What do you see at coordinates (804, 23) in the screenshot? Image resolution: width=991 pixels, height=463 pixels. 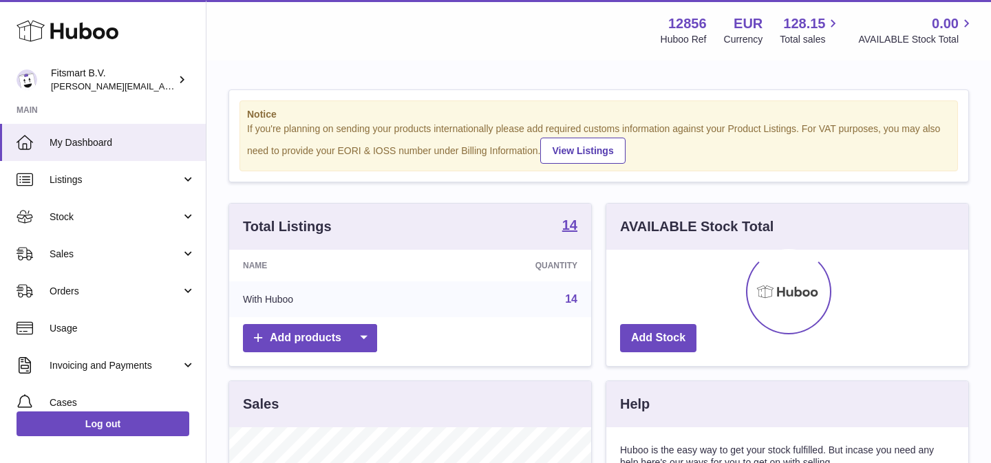 I see `span: 128.15` at bounding box center [804, 23].